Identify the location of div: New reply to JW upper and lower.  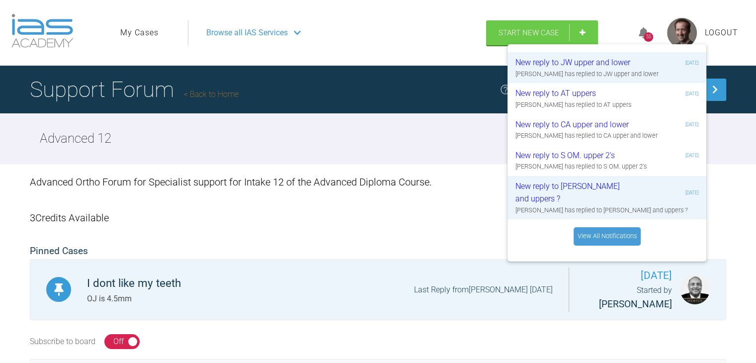
(575, 63).